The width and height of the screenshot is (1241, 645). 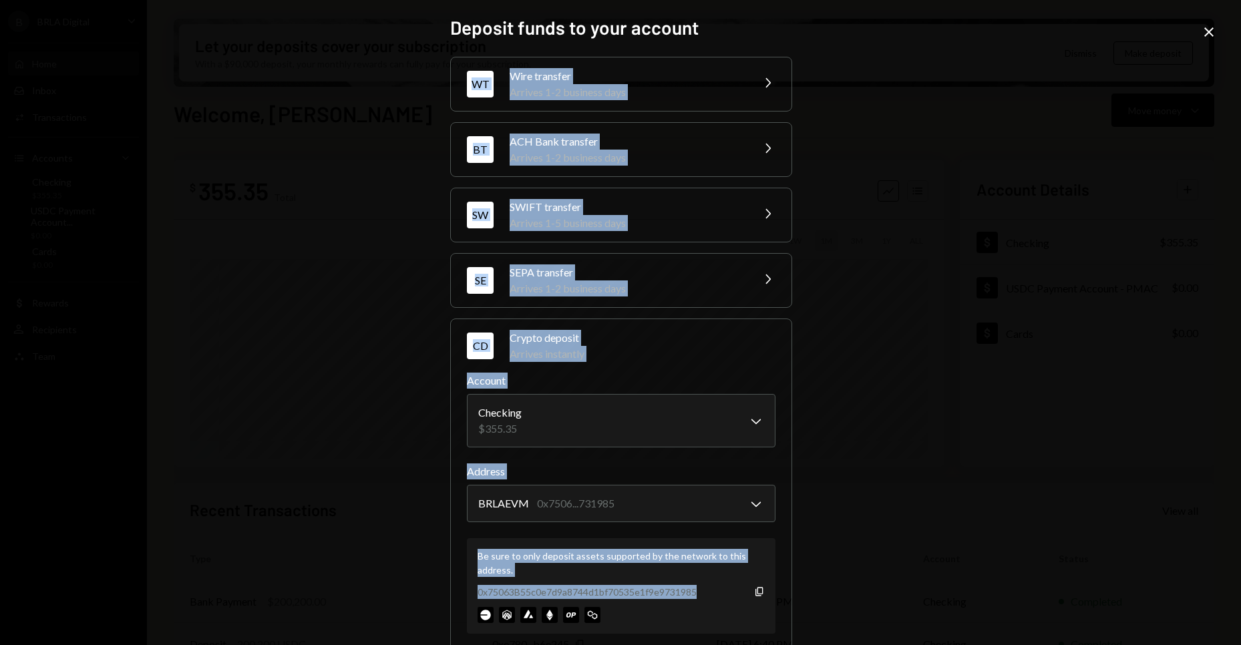 What do you see at coordinates (621, 346) in the screenshot?
I see `button: CDCrypto depositArrives instantly` at bounding box center [621, 346].